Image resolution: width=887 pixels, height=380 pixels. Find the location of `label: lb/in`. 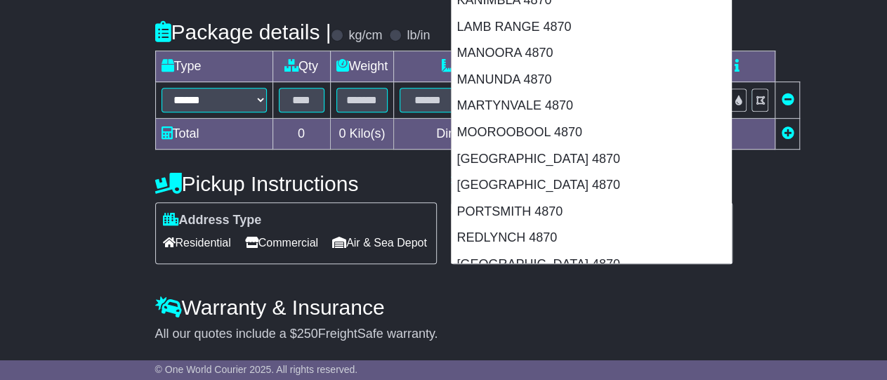

label: lb/in is located at coordinates (418, 36).